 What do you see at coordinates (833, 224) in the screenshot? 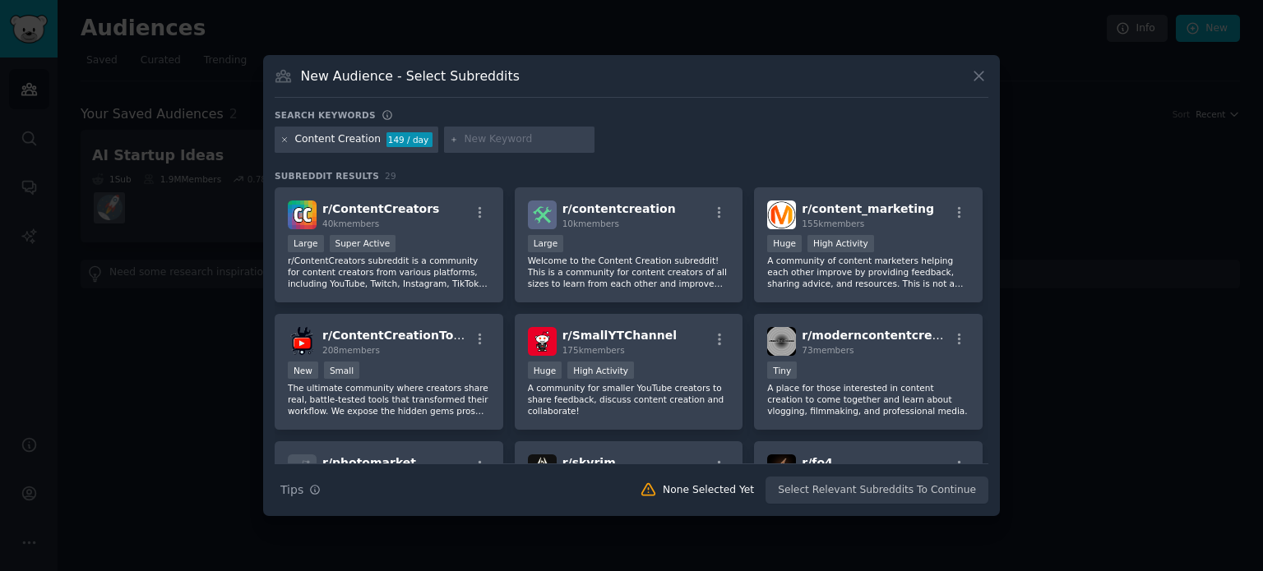
I see `span: 155k members` at bounding box center [833, 224].